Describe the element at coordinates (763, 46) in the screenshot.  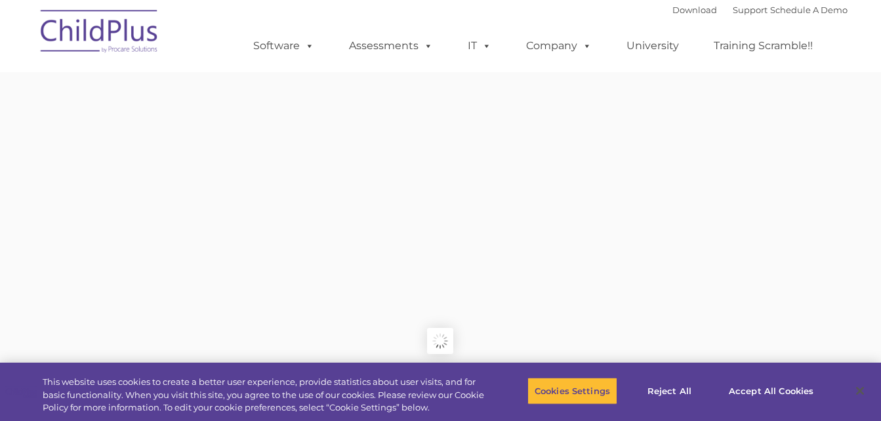
I see `a: Training Scramble!!` at that location.